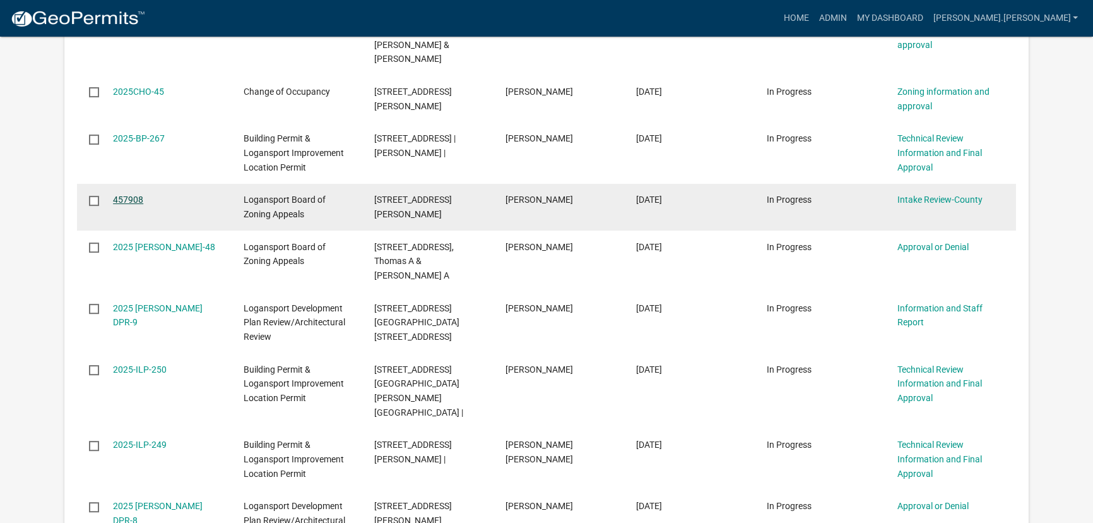 The height and width of the screenshot is (523, 1093). I want to click on a: 2025CHO-45, so click(138, 92).